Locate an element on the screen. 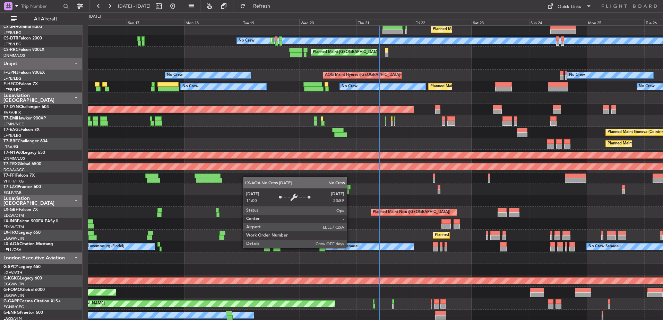  span: LX-AOA is located at coordinates (11, 244).